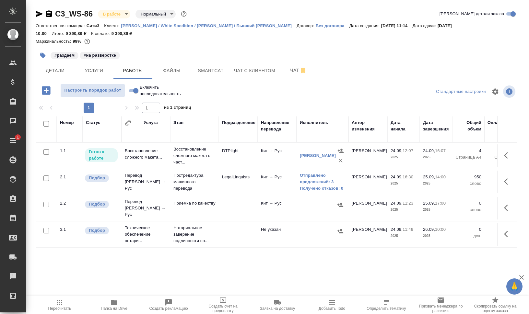 Image resolution: width=529 pixels, height=314 pixels. I want to click on p: #на разверстке, so click(100, 55).